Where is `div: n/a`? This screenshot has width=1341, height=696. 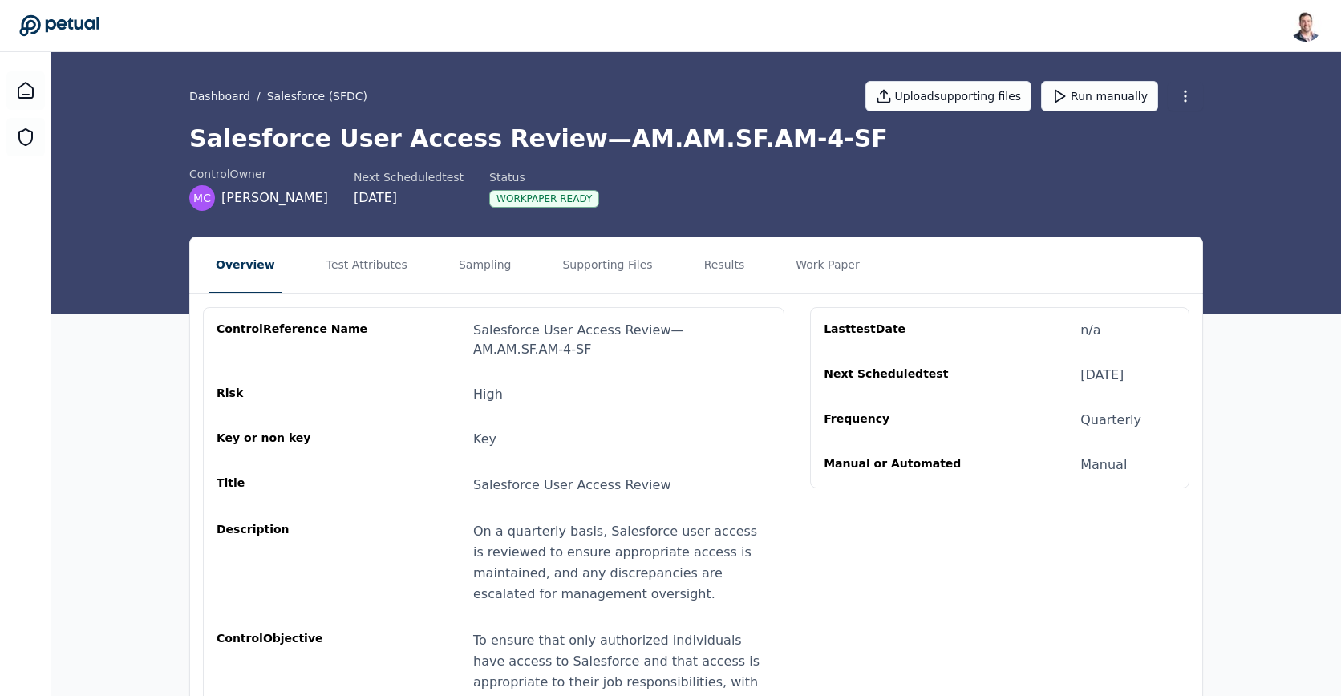 div: n/a is located at coordinates (1090, 330).